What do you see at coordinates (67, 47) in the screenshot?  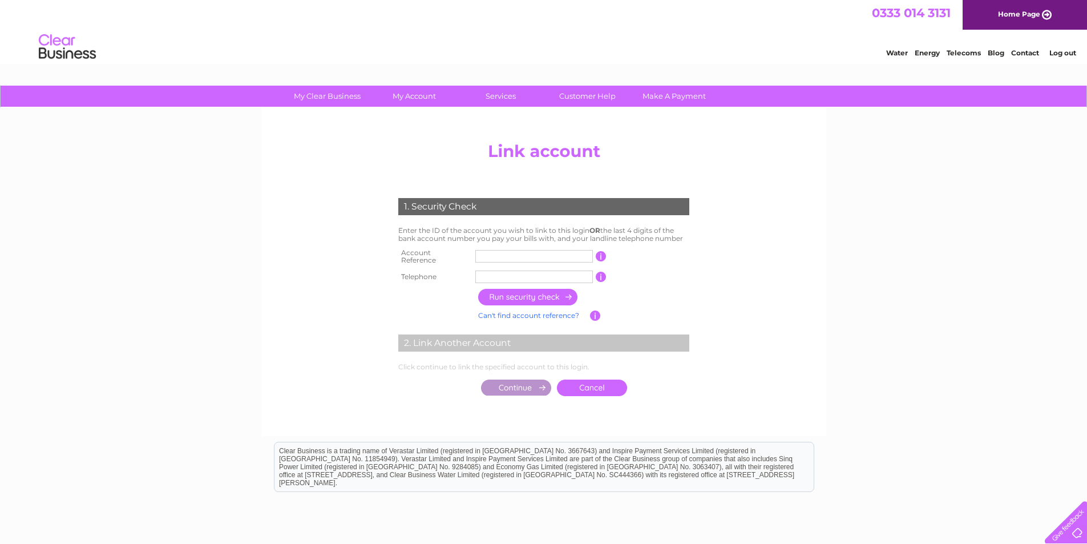 I see `img: logo.png` at bounding box center [67, 47].